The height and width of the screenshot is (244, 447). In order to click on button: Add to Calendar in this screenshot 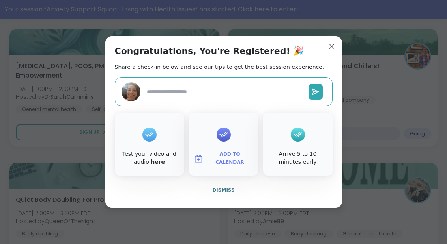, I will do `click(224, 159)`.